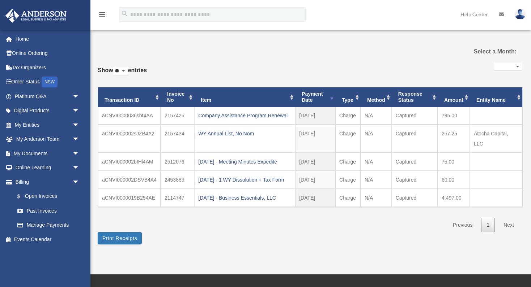 The height and width of the screenshot is (287, 531). What do you see at coordinates (48, 111) in the screenshot?
I see `a: Digital Productsarrow_drop_down` at bounding box center [48, 111].